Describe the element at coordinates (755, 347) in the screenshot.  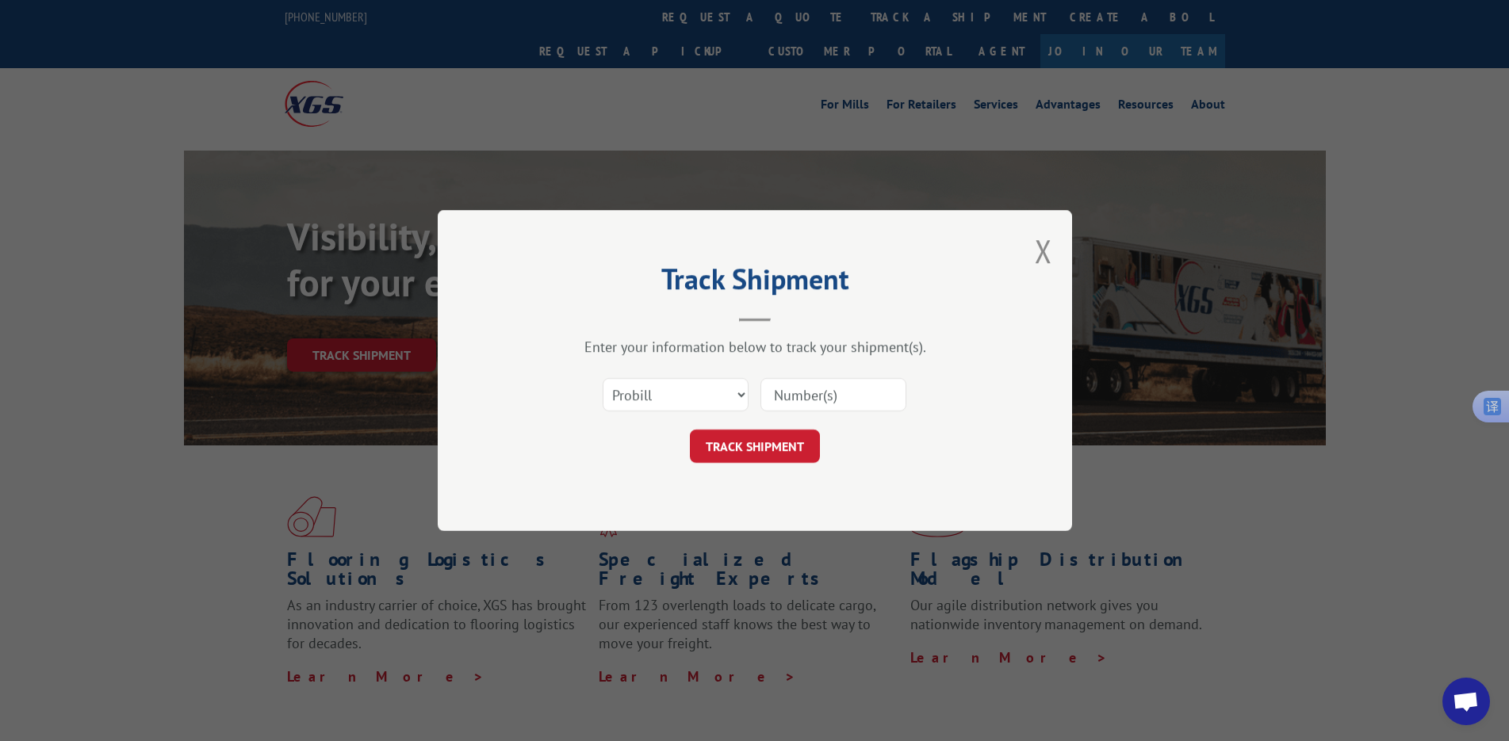
I see `div: Enter your information below to track your shipment(s).` at that location.